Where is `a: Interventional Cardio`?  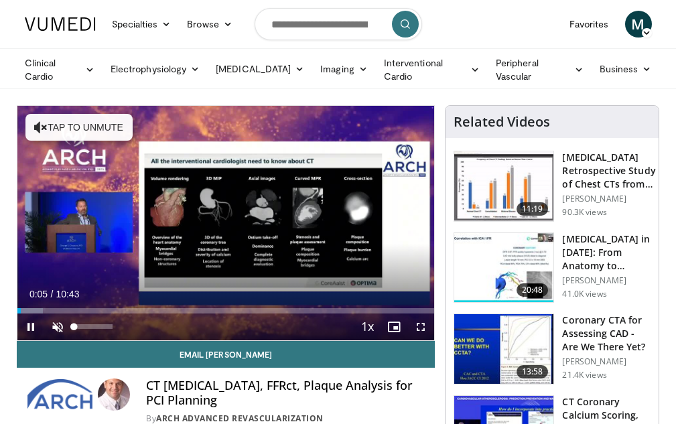
a: Interventional Cardio is located at coordinates (432, 70).